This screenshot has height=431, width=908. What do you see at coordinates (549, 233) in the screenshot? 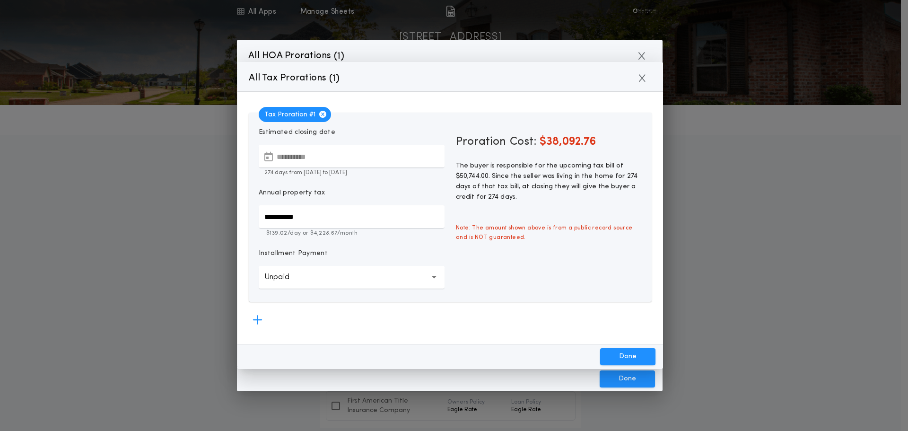
I see `span: Note: The amount shown above is from a public record source and is NOT guaranteed.` at bounding box center [549, 233].